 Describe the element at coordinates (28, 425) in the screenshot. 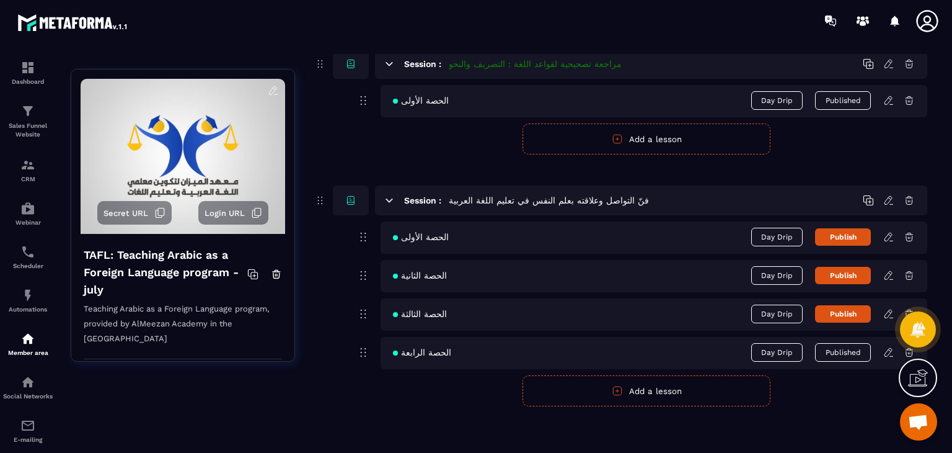

I see `img: email` at that location.